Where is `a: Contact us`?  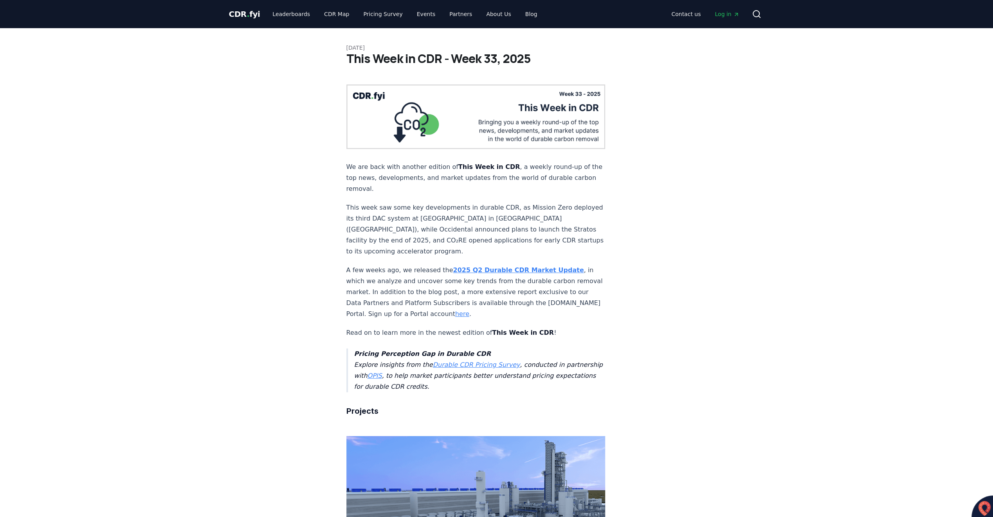 a: Contact us is located at coordinates (686, 14).